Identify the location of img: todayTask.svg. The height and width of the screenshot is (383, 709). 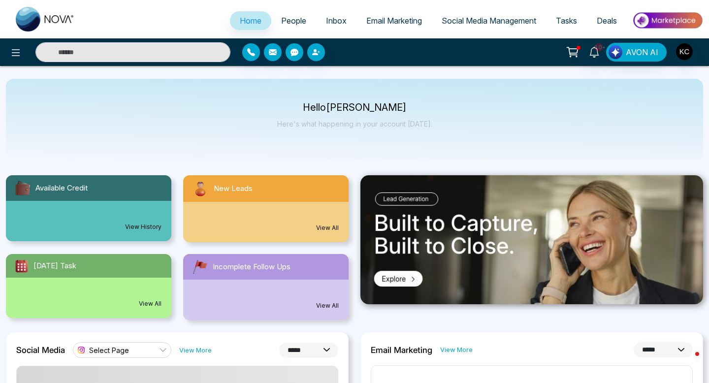
(22, 266).